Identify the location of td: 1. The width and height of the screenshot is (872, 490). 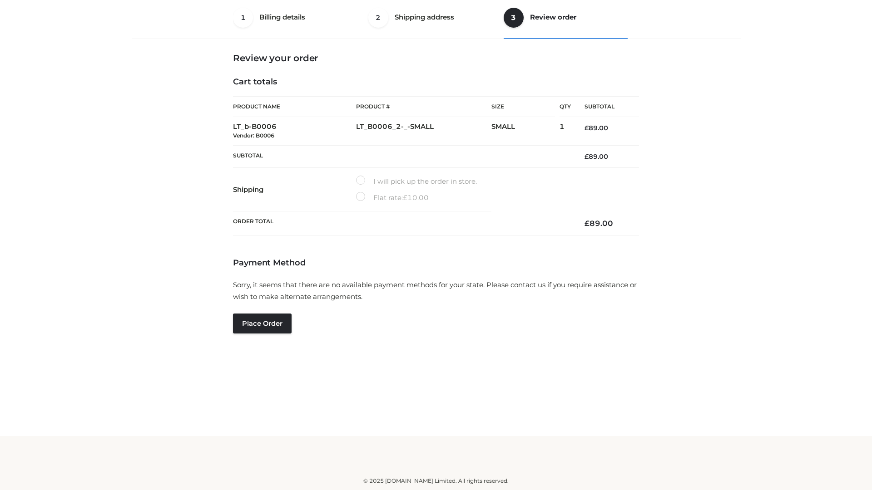
(565, 131).